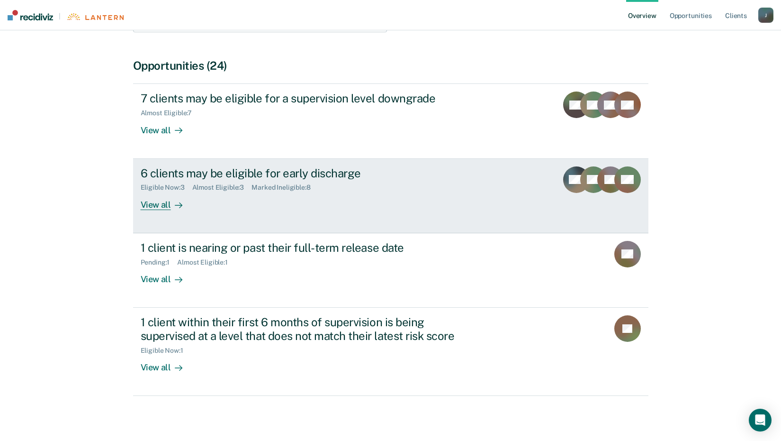 This screenshot has height=441, width=781. I want to click on button: J, so click(766, 15).